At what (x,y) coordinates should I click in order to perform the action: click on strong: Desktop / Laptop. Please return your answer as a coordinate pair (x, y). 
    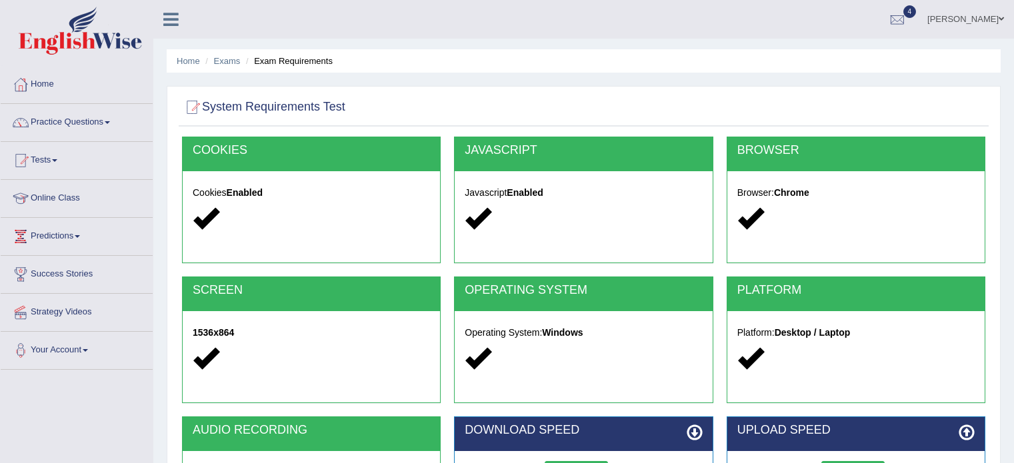
    Looking at the image, I should click on (812, 333).